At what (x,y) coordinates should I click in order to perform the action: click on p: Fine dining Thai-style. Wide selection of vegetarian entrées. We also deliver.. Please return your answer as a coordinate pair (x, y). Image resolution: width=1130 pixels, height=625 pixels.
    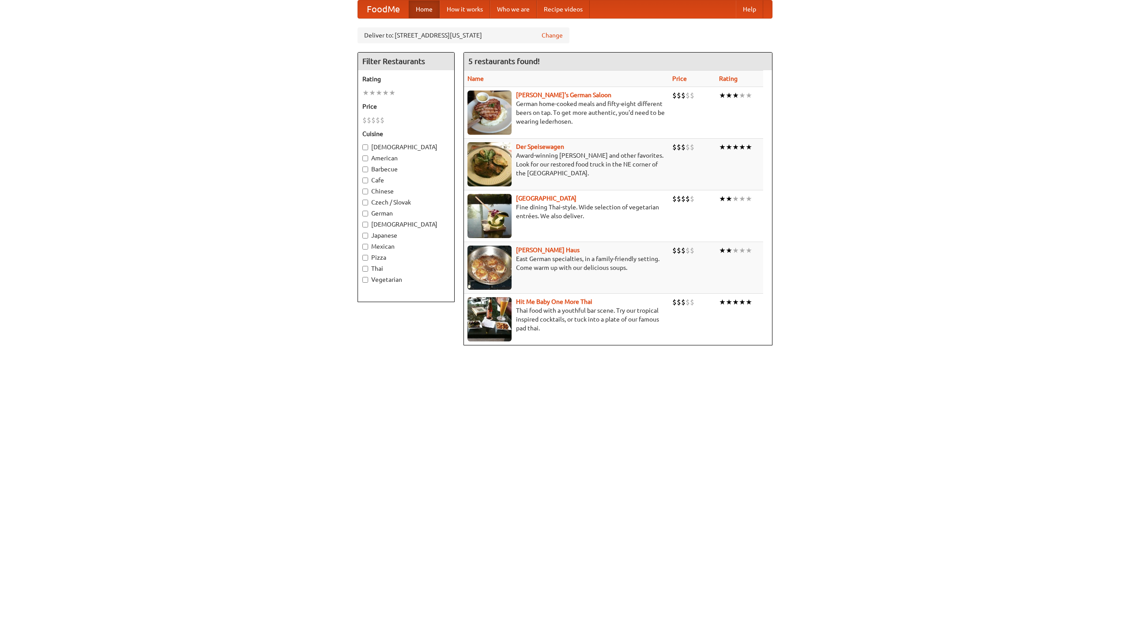
    Looking at the image, I should click on (566, 211).